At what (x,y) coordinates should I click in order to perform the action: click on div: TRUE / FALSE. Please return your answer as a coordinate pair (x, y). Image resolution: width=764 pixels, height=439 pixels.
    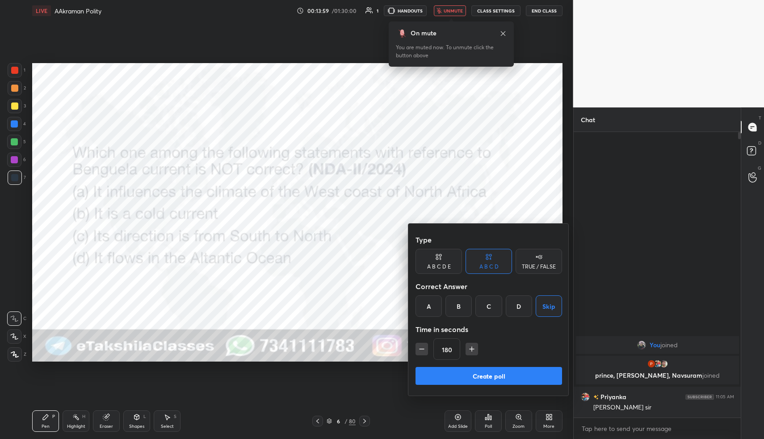
    Looking at the image, I should click on (539, 266).